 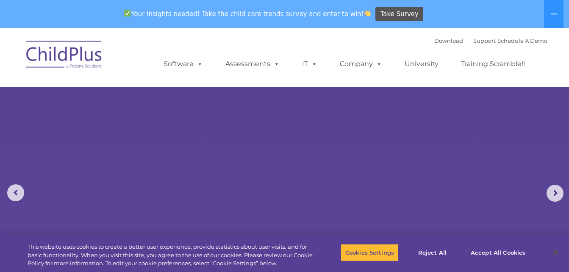 What do you see at coordinates (448, 41) in the screenshot?
I see `a: Download` at bounding box center [448, 41].